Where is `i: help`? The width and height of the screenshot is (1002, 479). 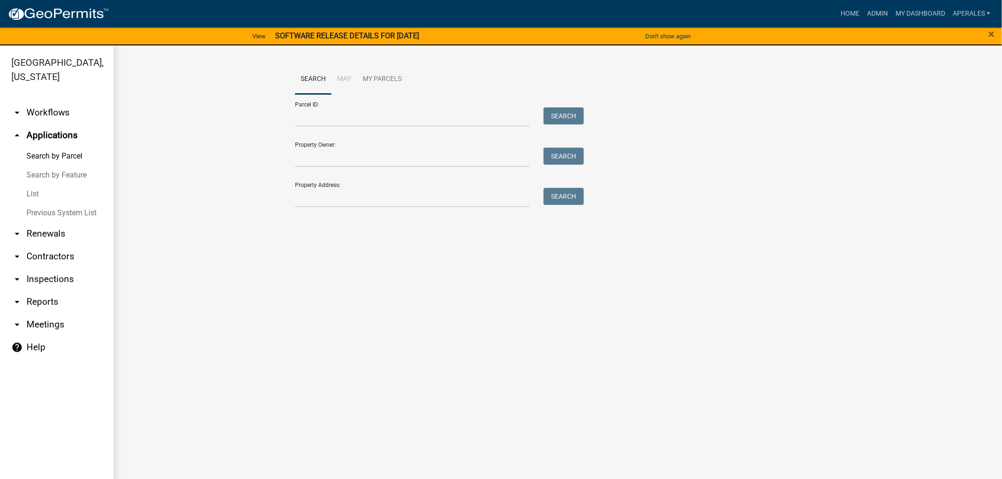 i: help is located at coordinates (17, 347).